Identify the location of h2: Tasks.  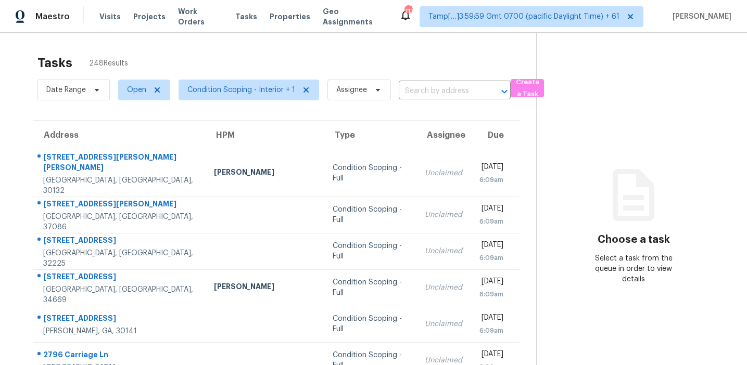
(55, 63).